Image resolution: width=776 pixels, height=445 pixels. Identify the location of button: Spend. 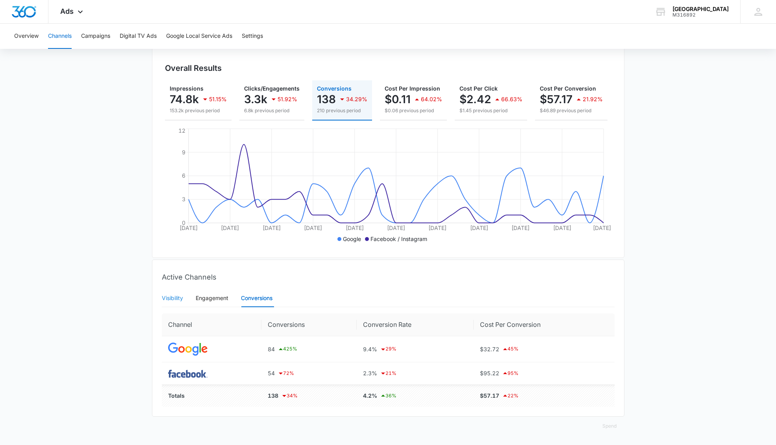
(610, 426).